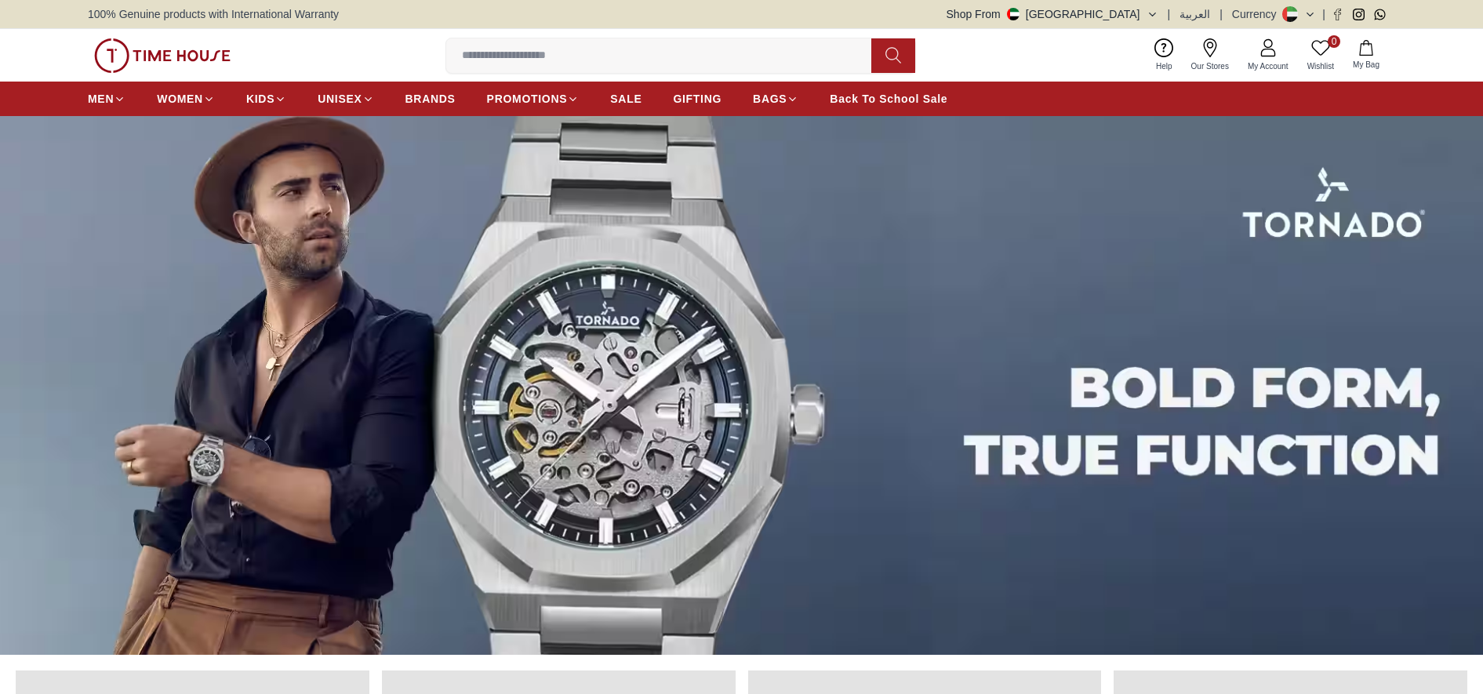 This screenshot has width=1483, height=694. What do you see at coordinates (1194, 14) in the screenshot?
I see `span: العربية` at bounding box center [1194, 14].